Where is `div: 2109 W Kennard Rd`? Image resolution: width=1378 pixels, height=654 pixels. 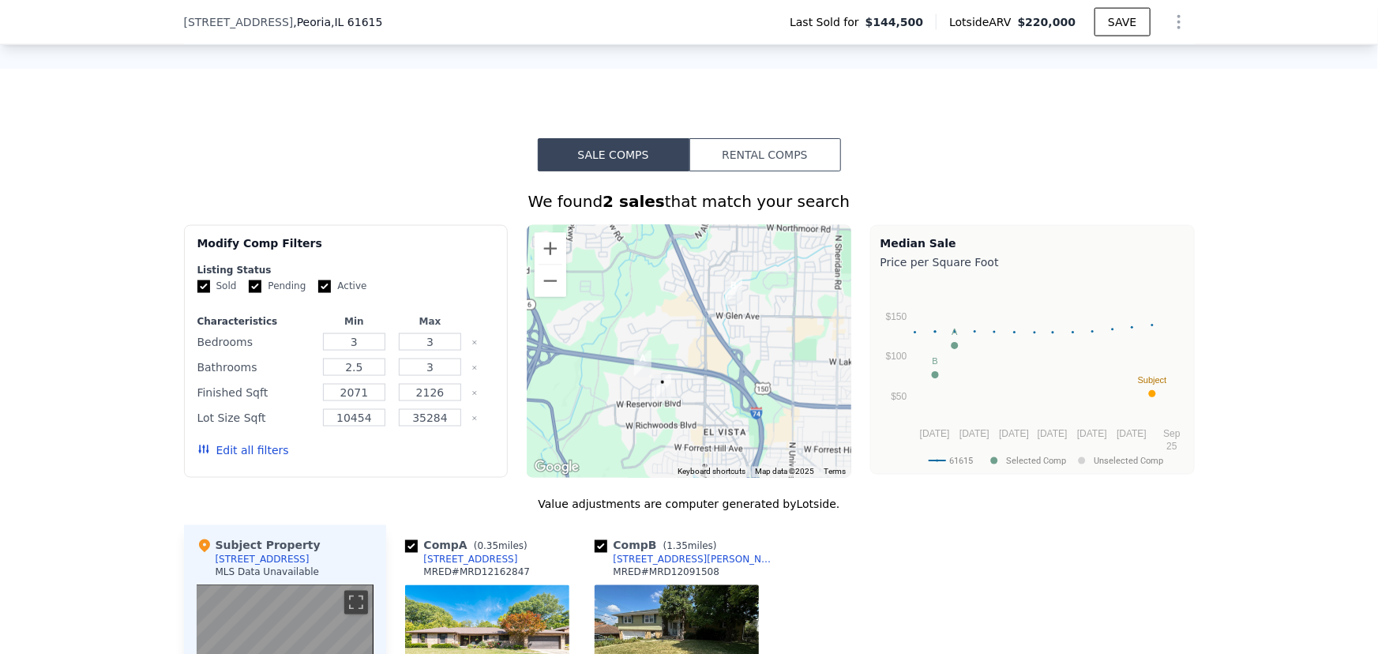
div: 2109 W Kennard Rd is located at coordinates (734, 291).